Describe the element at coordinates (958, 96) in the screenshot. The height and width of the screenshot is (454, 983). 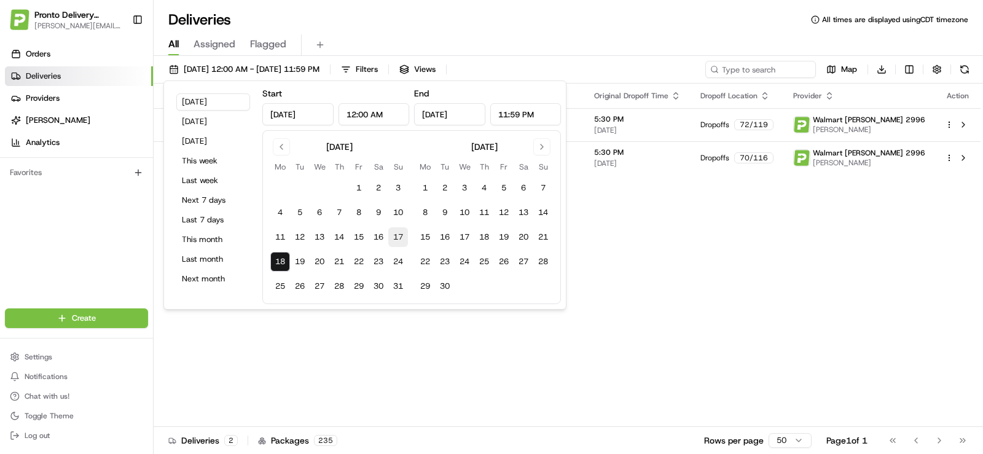
I see `div: Action` at that location.